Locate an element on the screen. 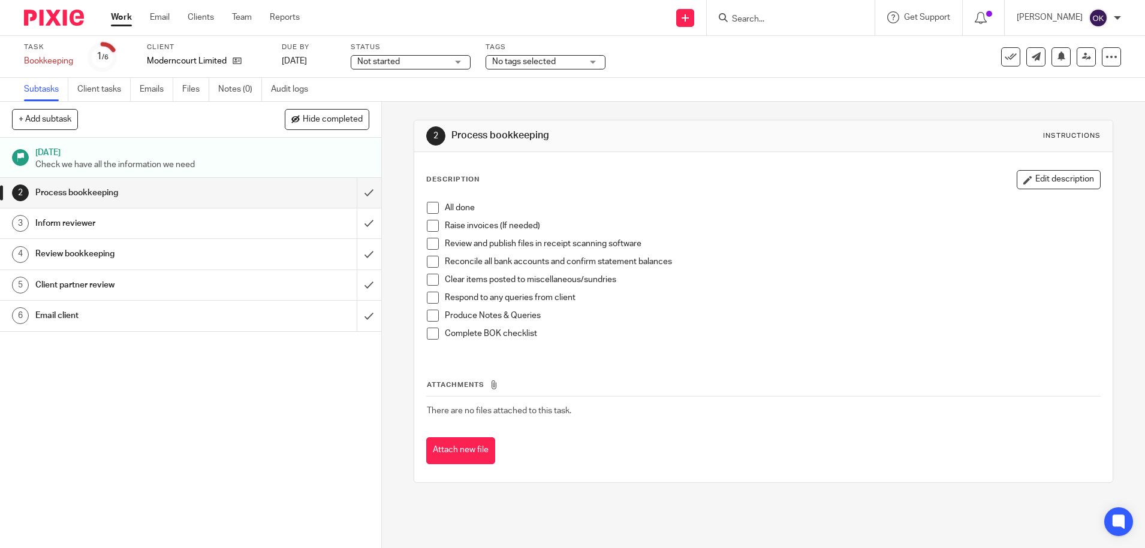 This screenshot has height=548, width=1145. span: Get Support is located at coordinates (926, 17).